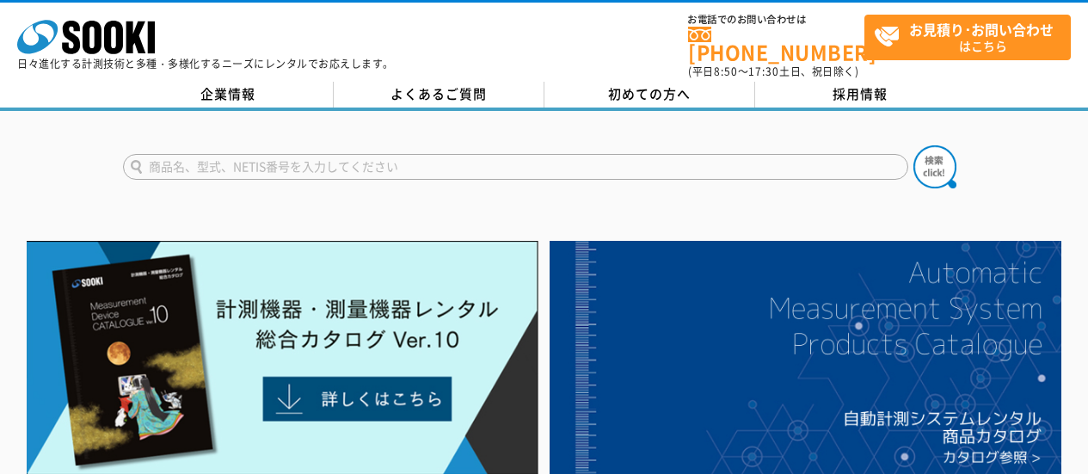 The width and height of the screenshot is (1088, 474). Describe the element at coordinates (650, 95) in the screenshot. I see `a: 初めての方へ` at that location.